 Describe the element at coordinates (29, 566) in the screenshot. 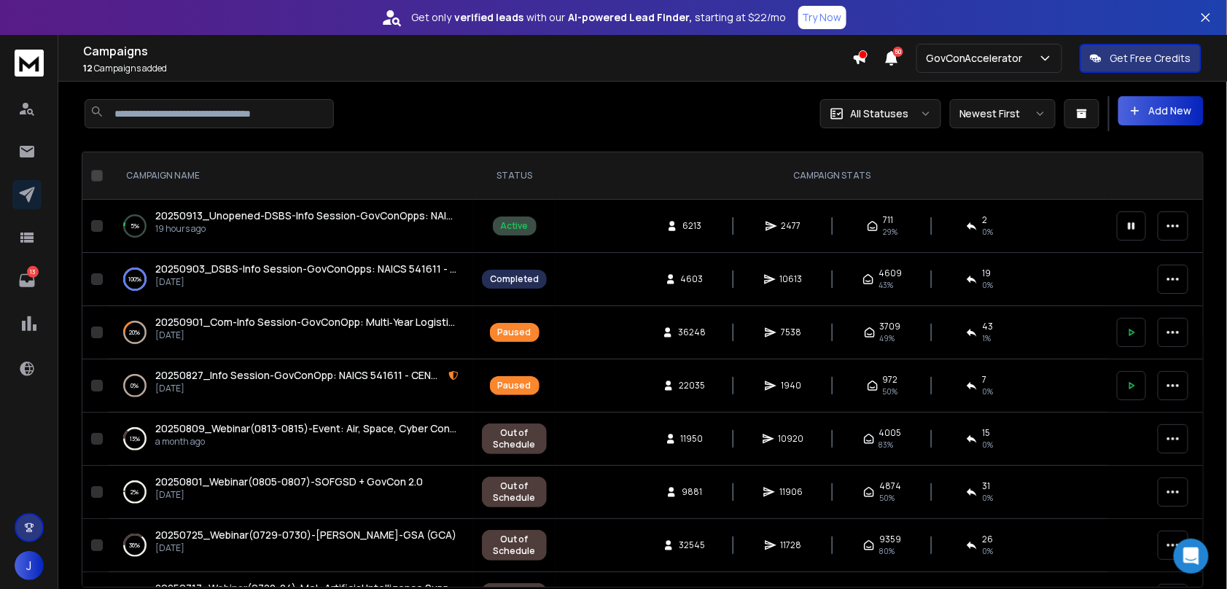

I see `button: J` at that location.